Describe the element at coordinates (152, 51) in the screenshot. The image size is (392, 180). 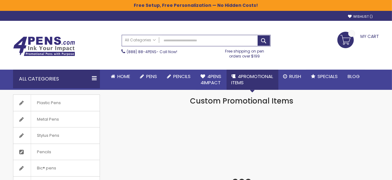
I see `span: - Call Now!` at that location.